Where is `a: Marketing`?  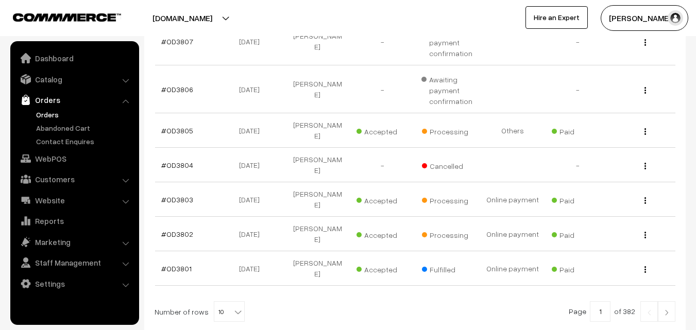 a: Marketing is located at coordinates (74, 242).